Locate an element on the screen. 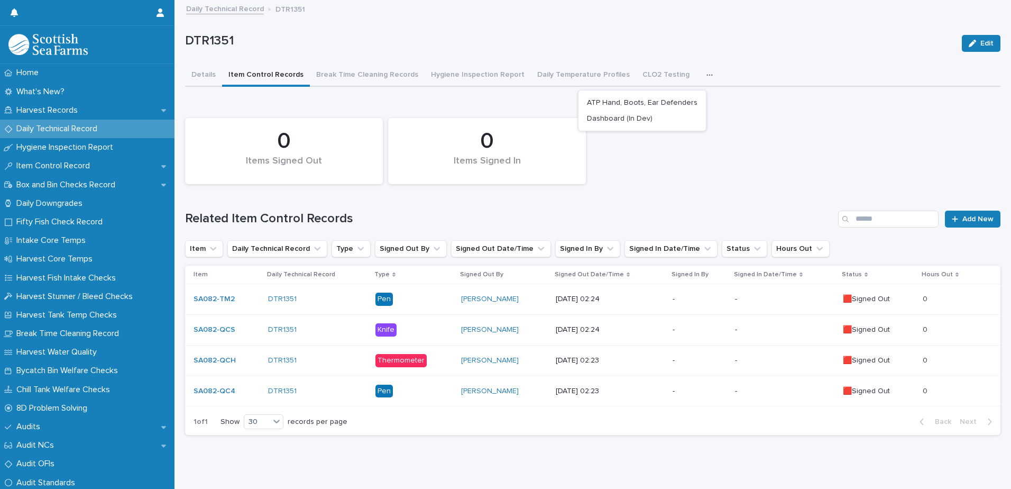  p: Daily Downgrades is located at coordinates (51, 203).